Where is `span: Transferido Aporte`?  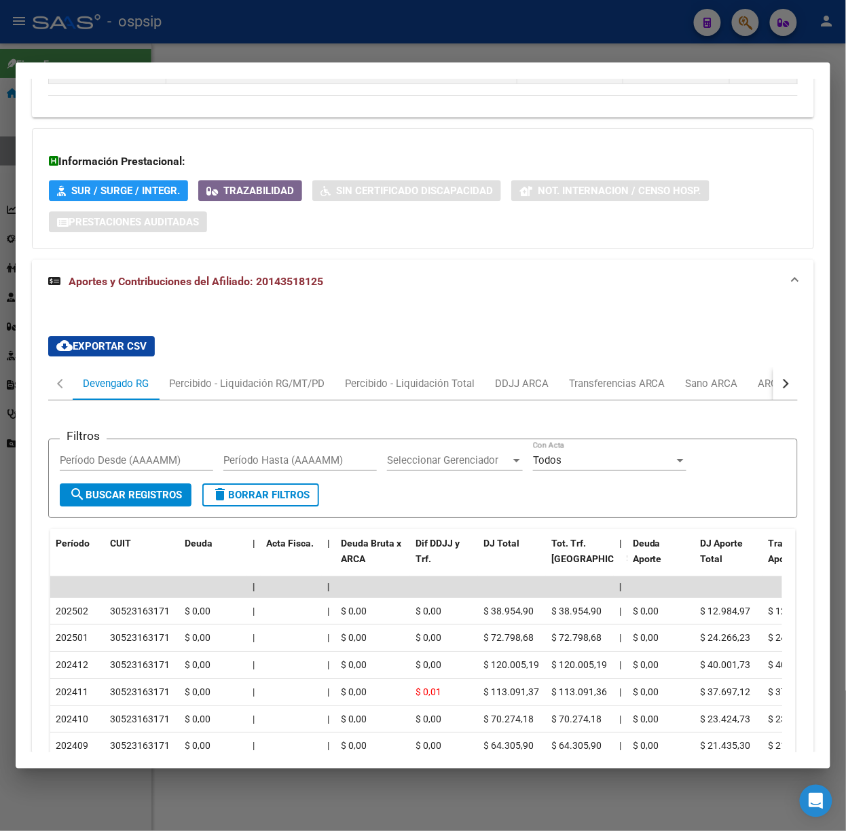 span: Transferido Aporte is located at coordinates (794, 551).